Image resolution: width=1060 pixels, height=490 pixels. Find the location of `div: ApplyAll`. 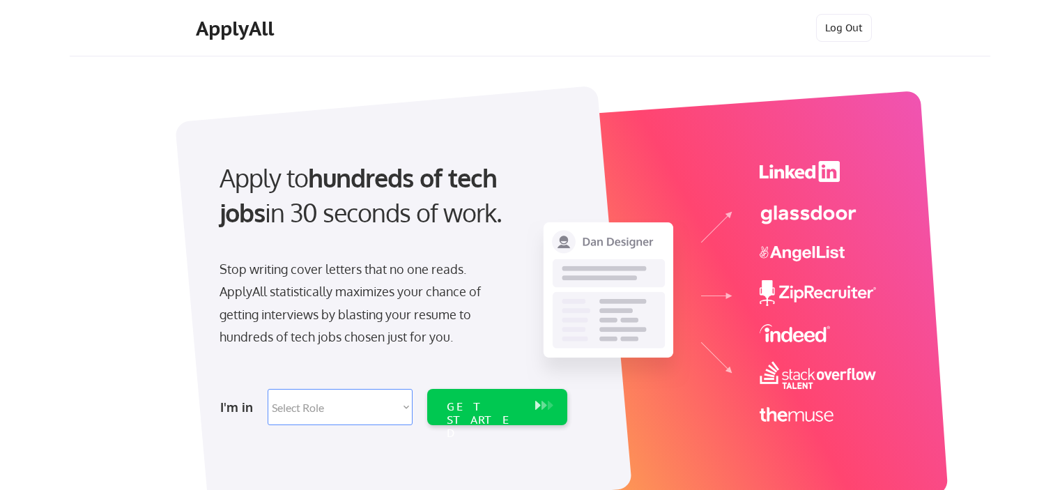

div: ApplyAll is located at coordinates (237, 29).